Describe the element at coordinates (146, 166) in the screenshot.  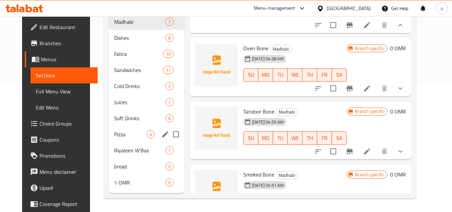
I see `div: bread0` at that location.